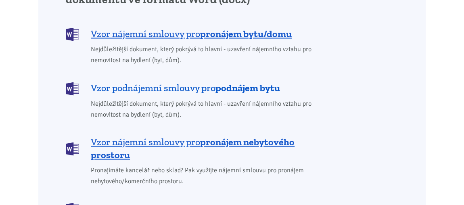 Image resolution: width=464 pixels, height=205 pixels. I want to click on span: Pronajímáte kancelář nebo sklad? Pak využijte nájemní smlouvu pro pronájem nebytového/komerčního ..., so click(201, 176).